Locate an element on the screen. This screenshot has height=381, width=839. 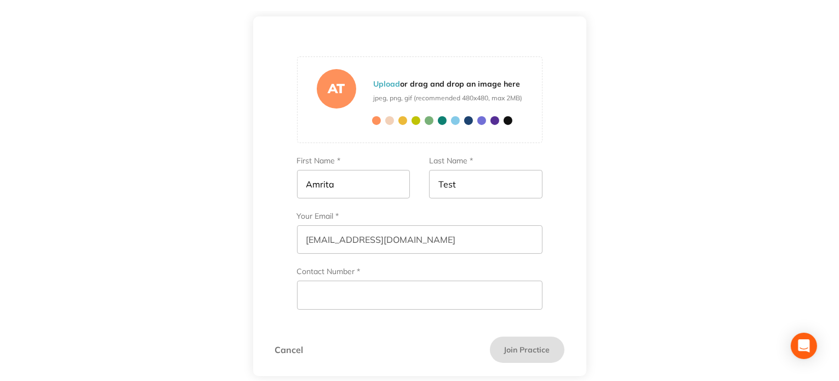
div: AT is located at coordinates (336, 89).